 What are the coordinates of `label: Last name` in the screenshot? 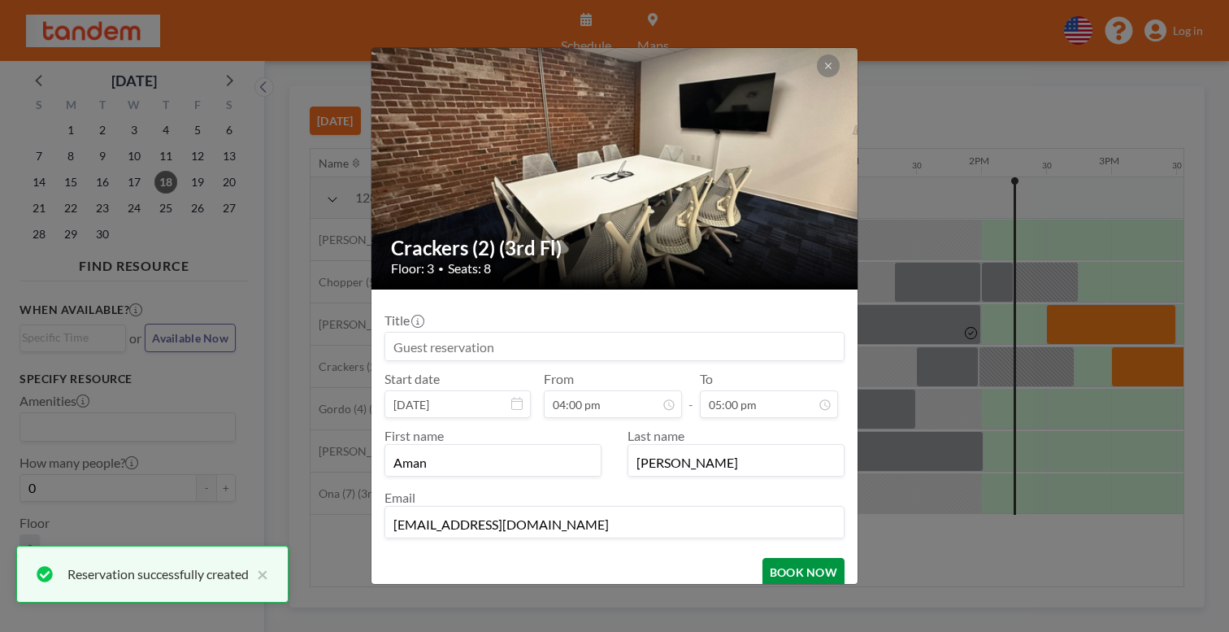 It's located at (656, 435).